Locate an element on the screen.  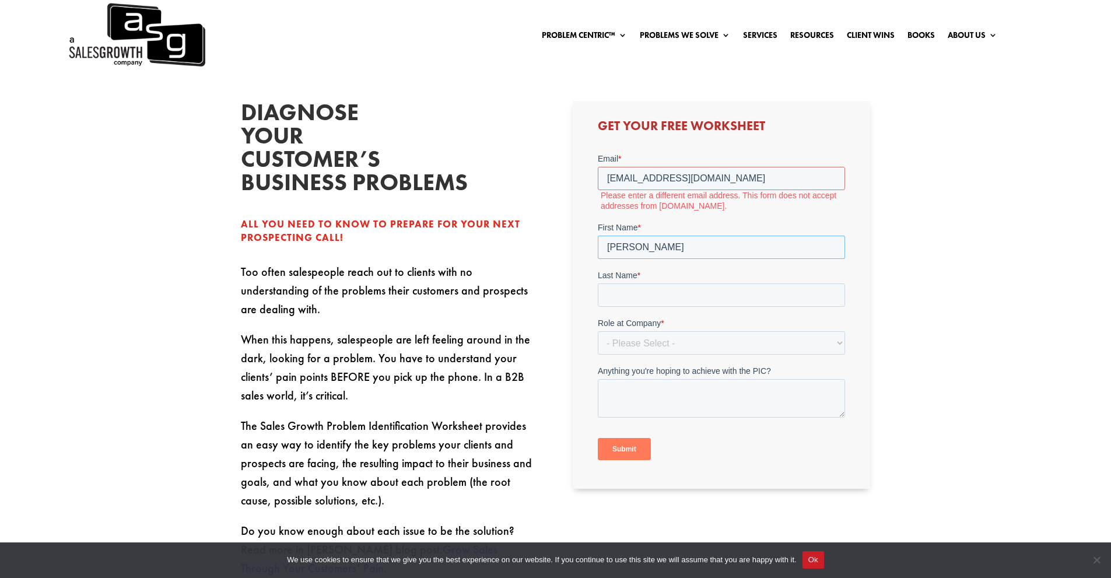
a: Books is located at coordinates (921, 37).